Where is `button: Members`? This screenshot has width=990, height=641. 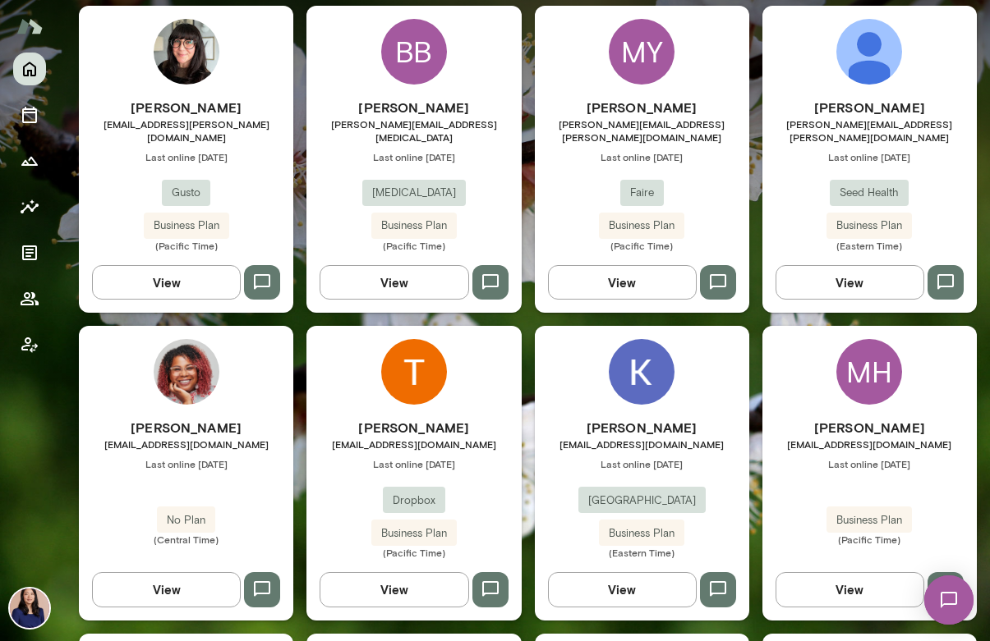 button: Members is located at coordinates (30, 299).